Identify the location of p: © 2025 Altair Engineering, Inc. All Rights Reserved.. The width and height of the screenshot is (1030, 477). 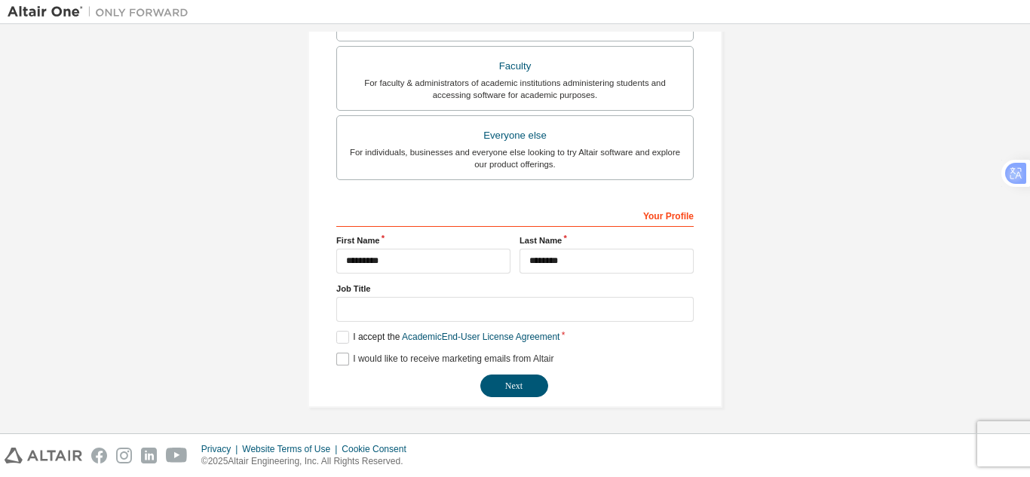
(308, 461).